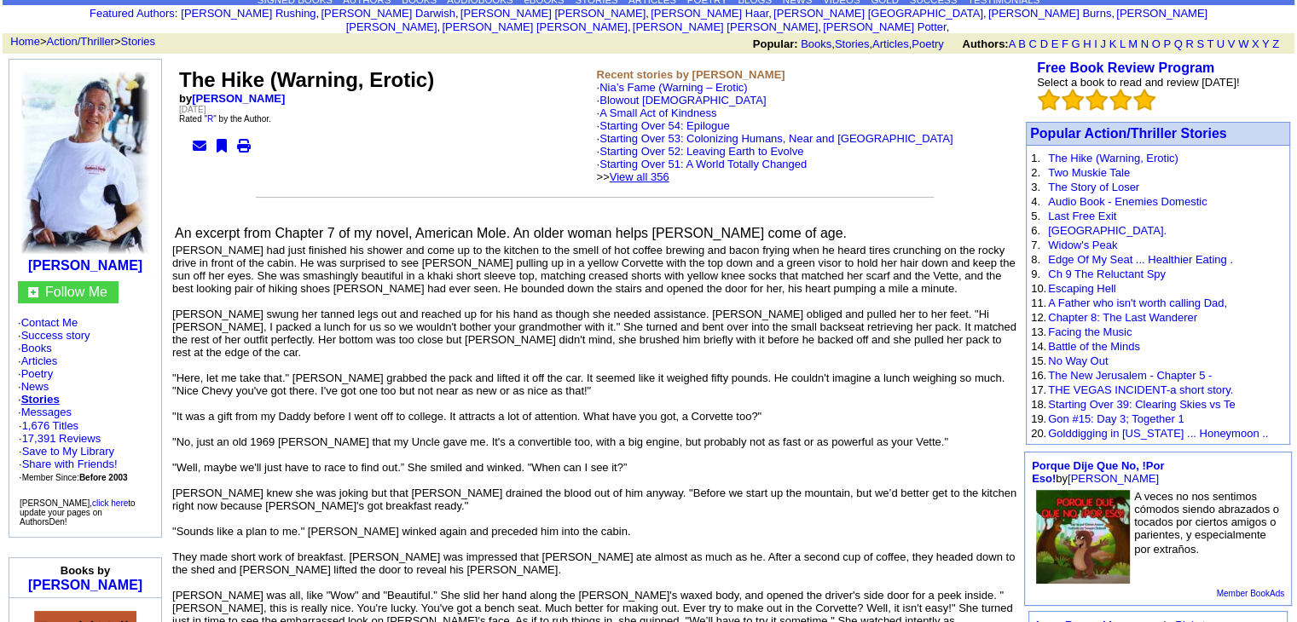  What do you see at coordinates (35, 386) in the screenshot?
I see `a: News` at bounding box center [35, 386].